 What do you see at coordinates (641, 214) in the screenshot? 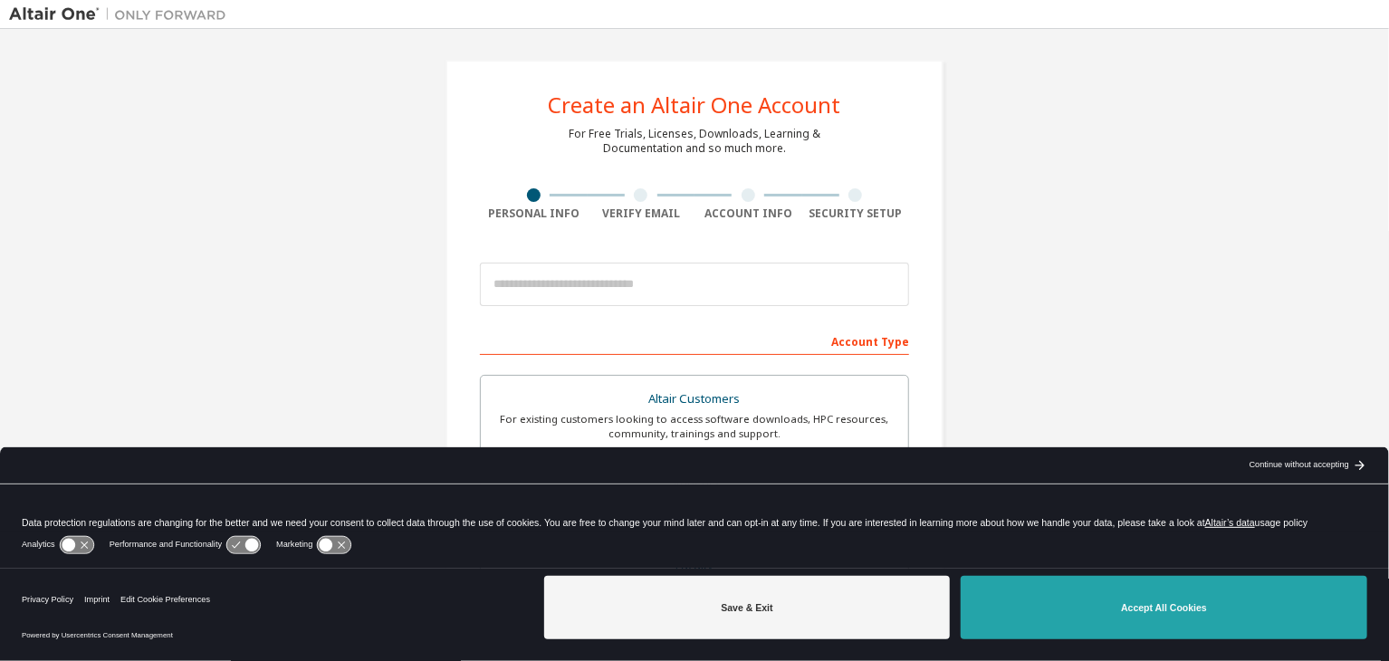
I see `div: Verify Email` at bounding box center [641, 214].